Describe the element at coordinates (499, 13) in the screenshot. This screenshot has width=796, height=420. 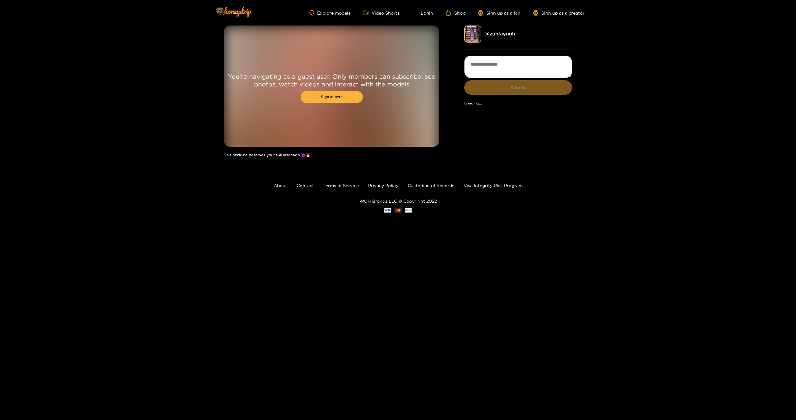
I see `a: Sign up as a fan` at that location.